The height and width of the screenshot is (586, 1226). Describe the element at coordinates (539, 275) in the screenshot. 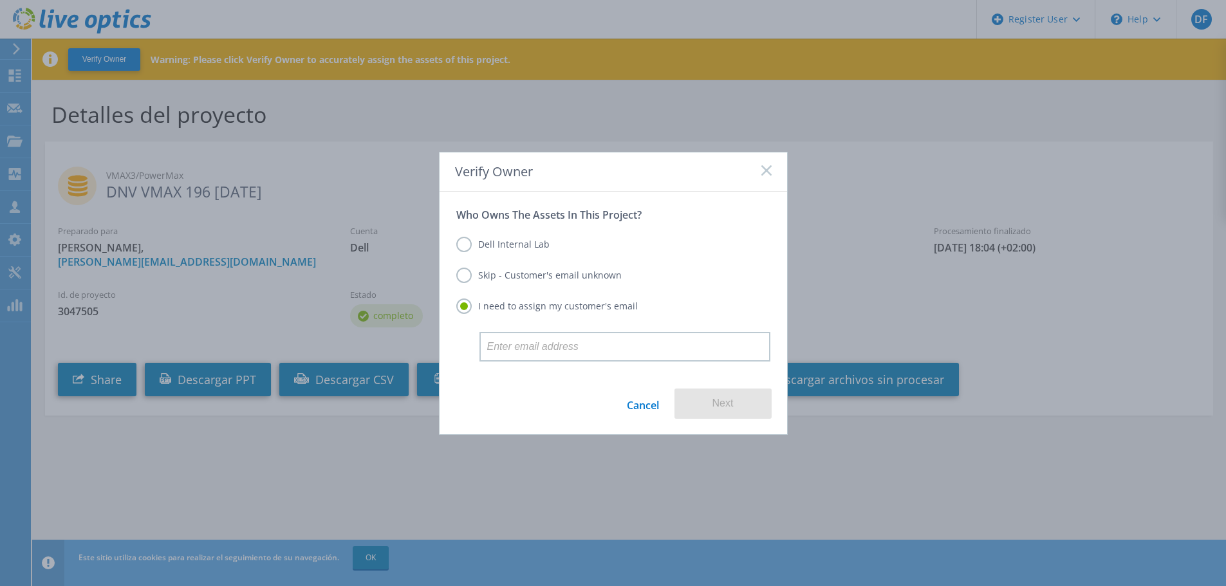

I see `label: Skip - Customer's email unknown` at that location.